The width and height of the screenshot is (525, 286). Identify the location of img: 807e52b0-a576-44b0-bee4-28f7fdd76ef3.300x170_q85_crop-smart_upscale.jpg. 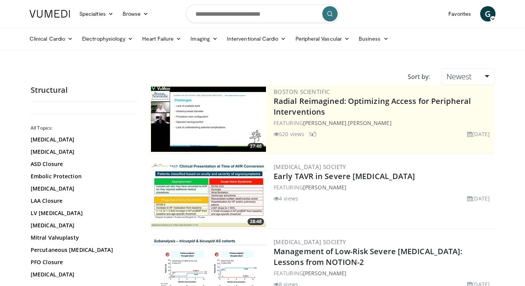
(208, 194).